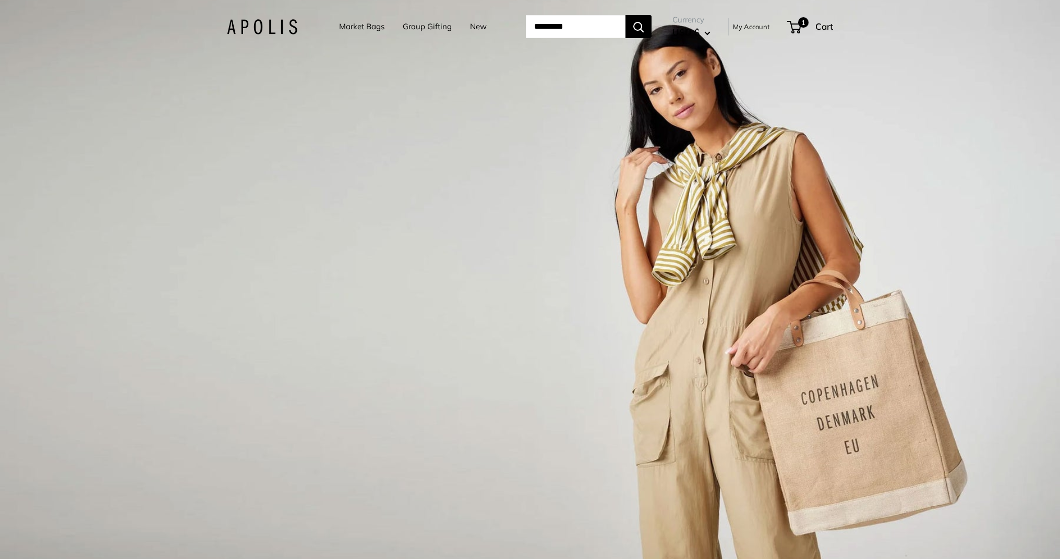 The width and height of the screenshot is (1060, 559). What do you see at coordinates (686, 32) in the screenshot?
I see `span: USD $` at bounding box center [686, 32].